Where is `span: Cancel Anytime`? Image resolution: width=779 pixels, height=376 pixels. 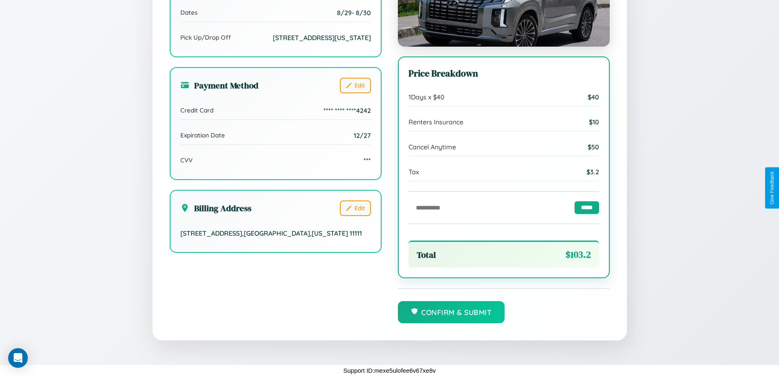 span: Cancel Anytime is located at coordinates (432, 147).